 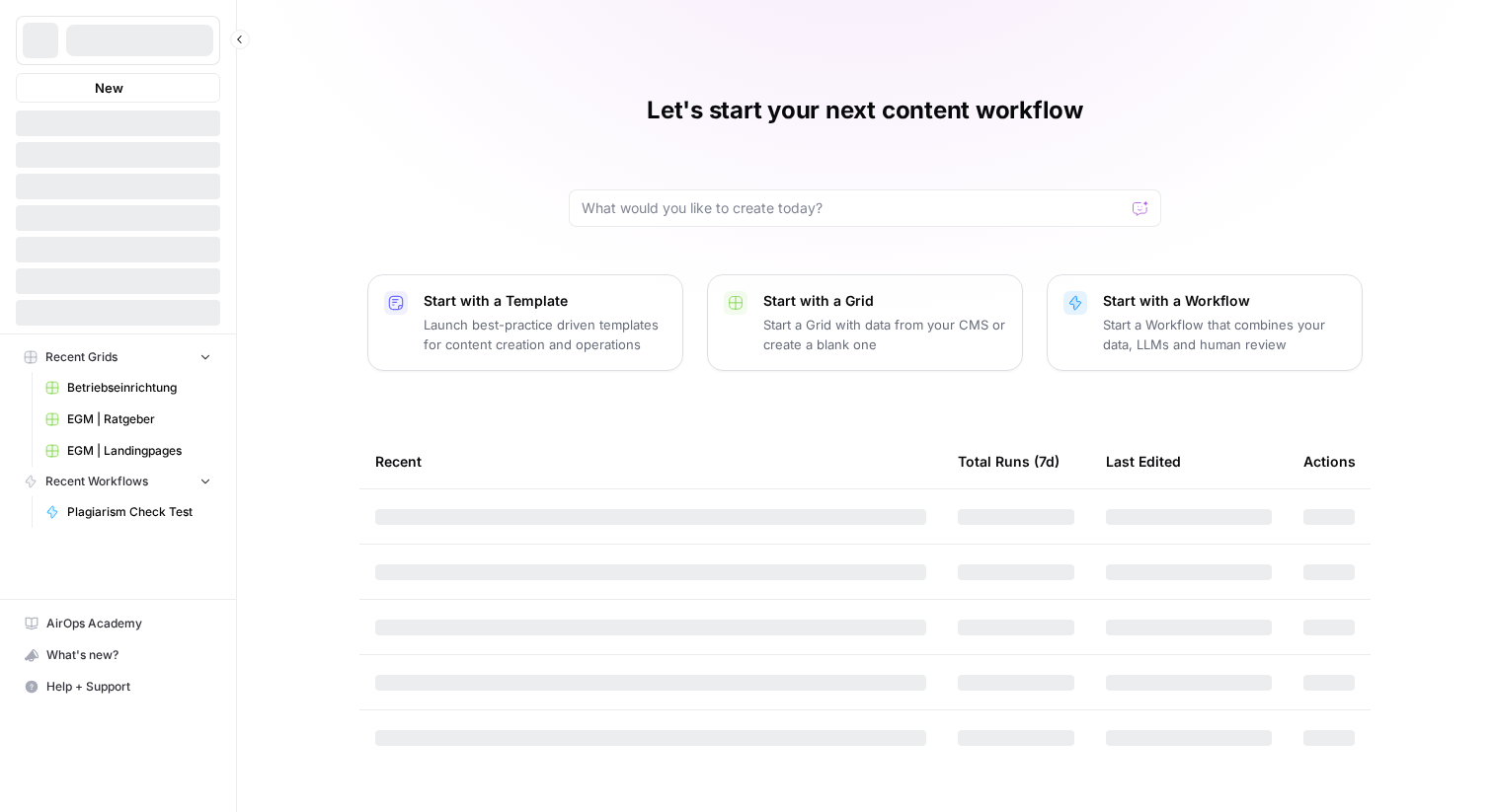 I want to click on a: Plagiarism Check Test, so click(x=128, y=512).